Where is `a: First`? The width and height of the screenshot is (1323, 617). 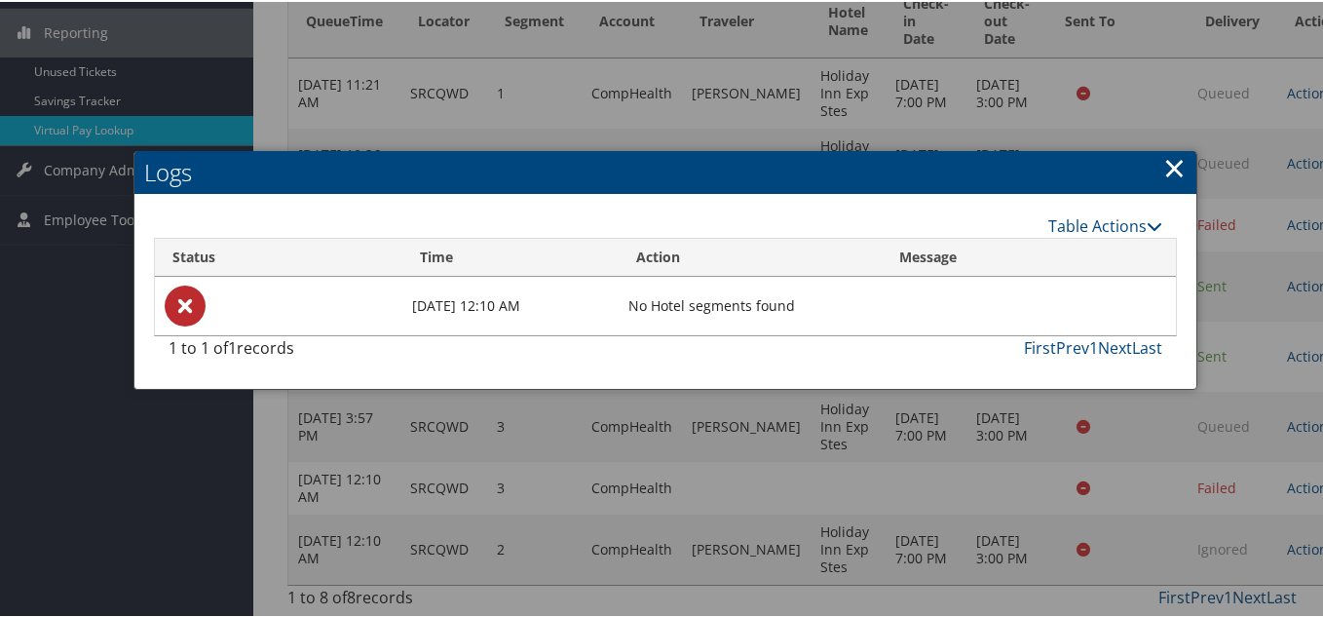
a: First is located at coordinates (1040, 346).